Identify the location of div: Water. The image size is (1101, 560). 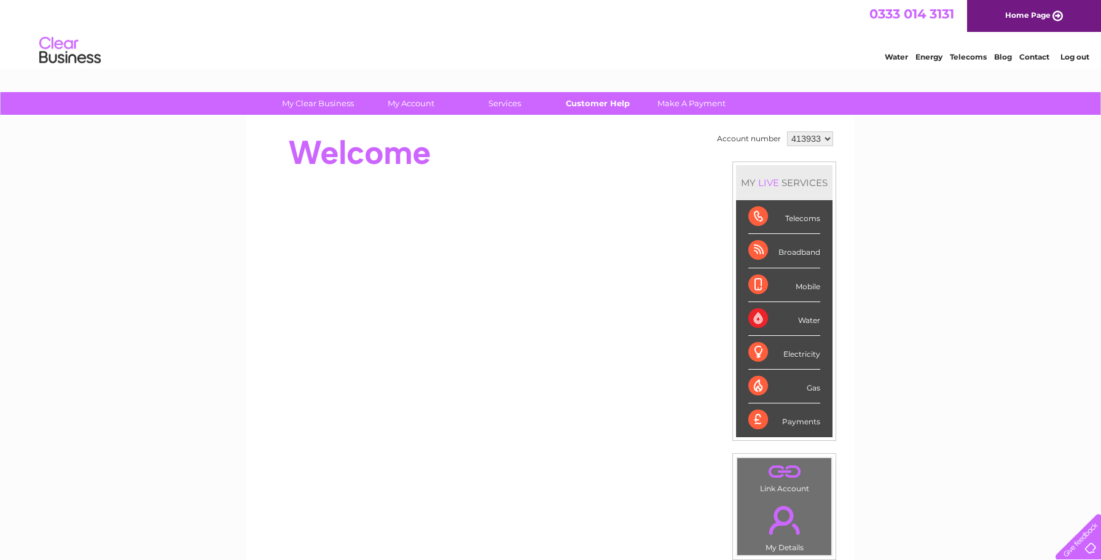
(784, 319).